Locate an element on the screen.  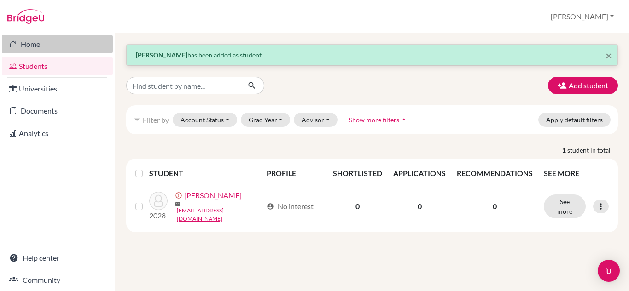
button: Apply default filters is located at coordinates (574, 120).